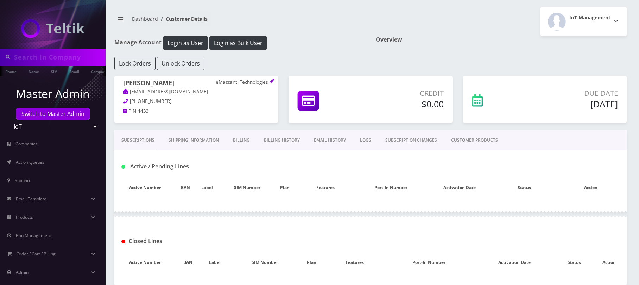 This screenshot has height=285, width=639. I want to click on a: Name, so click(34, 71).